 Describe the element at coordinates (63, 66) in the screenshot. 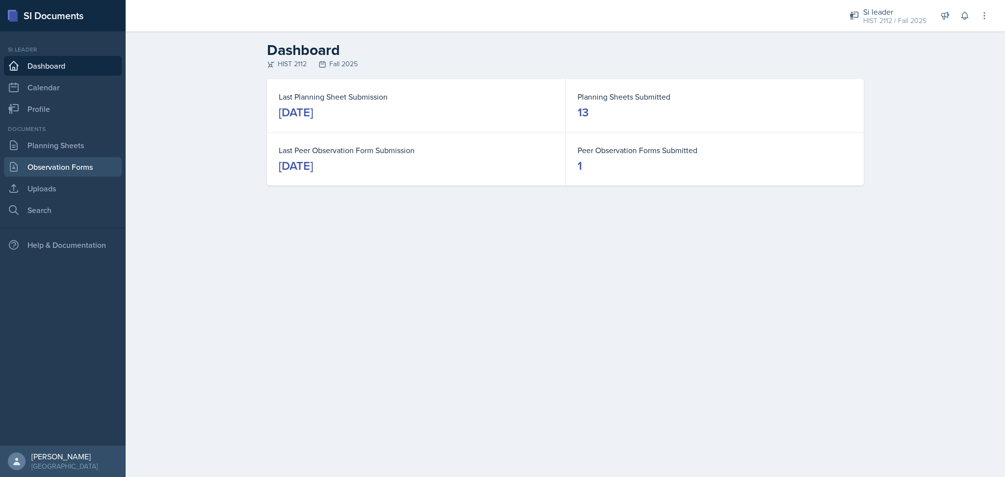

I see `a: Dashboard` at that location.